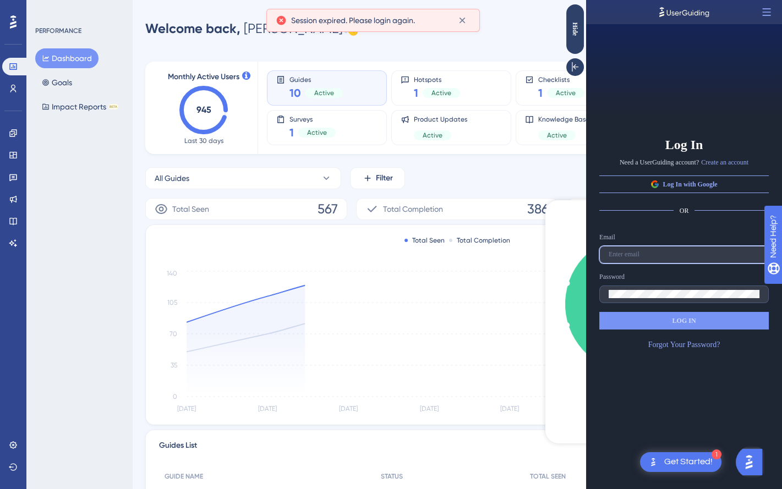 The height and width of the screenshot is (489, 782). I want to click on span: STATUS, so click(392, 476).